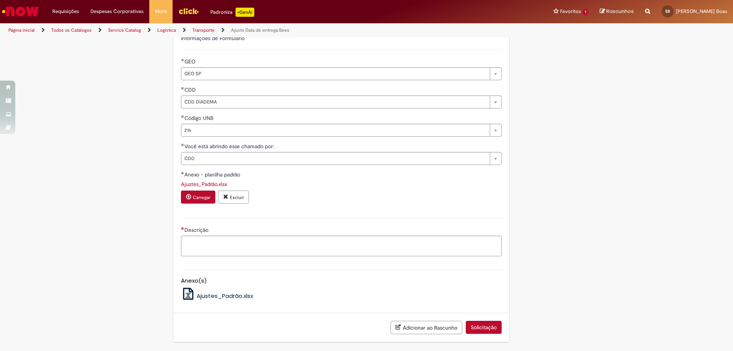 This screenshot has width=733, height=351. What do you see at coordinates (233, 197) in the screenshot?
I see `button: Excluir anexo Ajustes_Padrão.xlsx` at bounding box center [233, 197].